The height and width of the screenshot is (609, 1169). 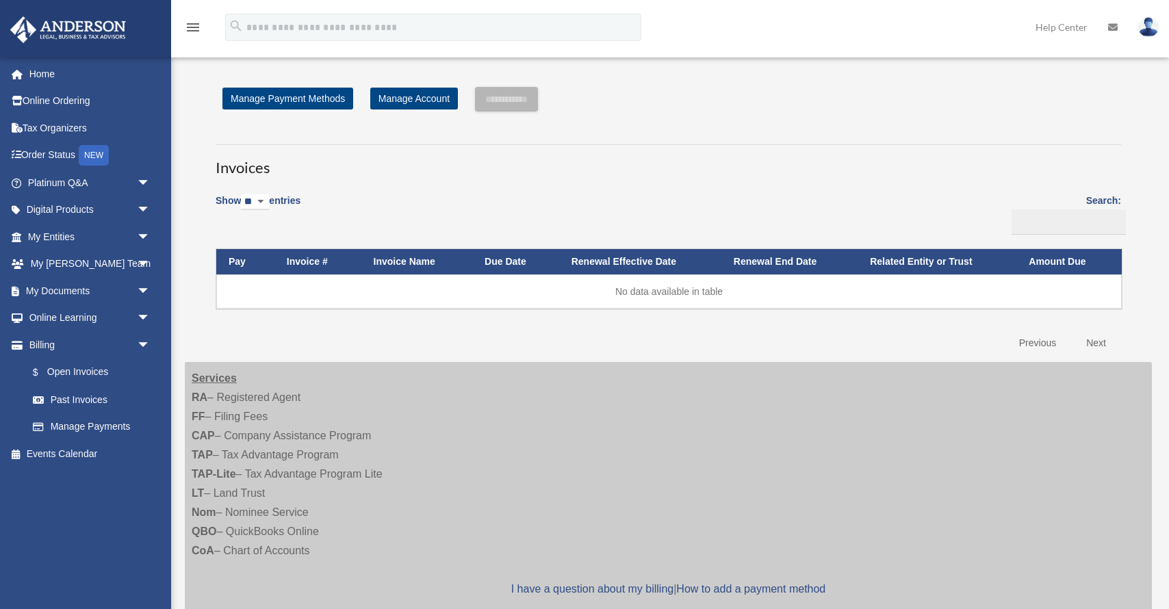 I want to click on strong: FF, so click(x=199, y=416).